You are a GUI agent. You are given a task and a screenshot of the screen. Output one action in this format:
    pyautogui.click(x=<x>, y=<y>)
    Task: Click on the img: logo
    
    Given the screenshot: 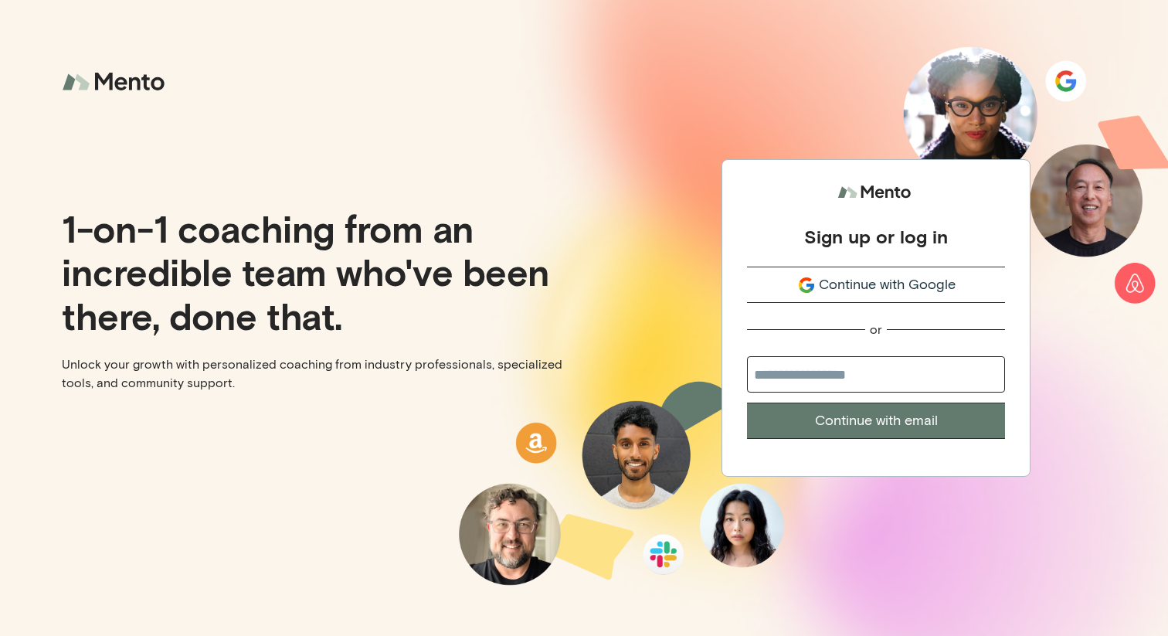 What is the action you would take?
    pyautogui.click(x=116, y=82)
    